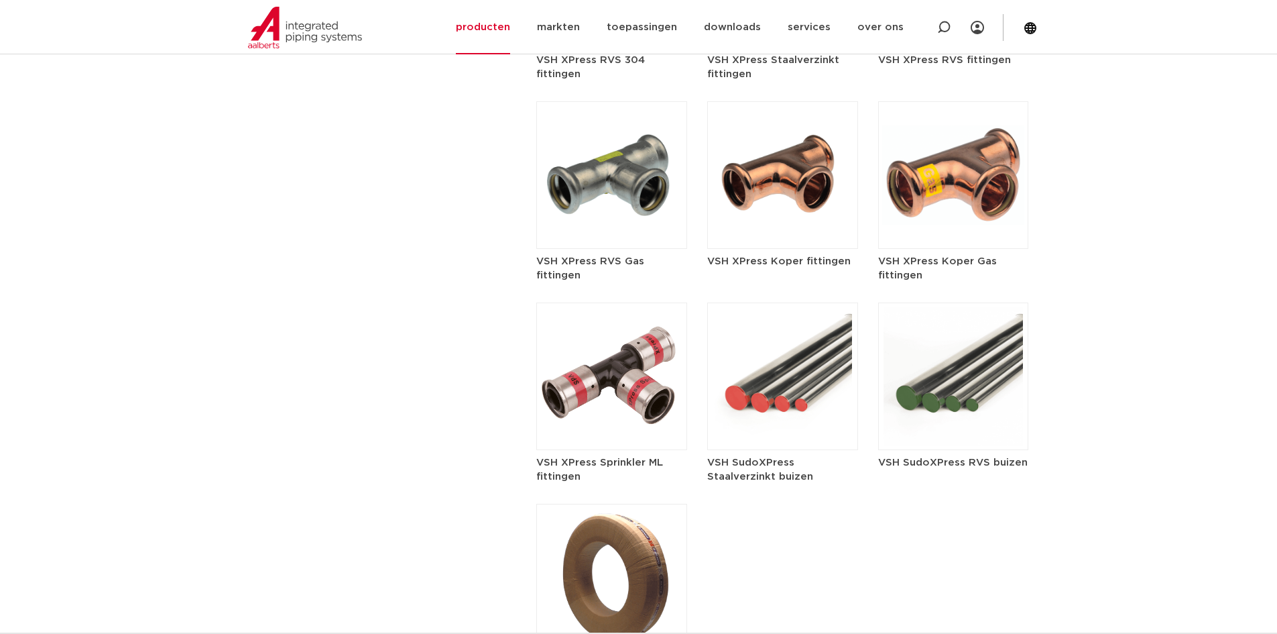 The height and width of the screenshot is (634, 1277). Describe the element at coordinates (612, 67) in the screenshot. I see `h5: VSH XPress RVS 304 fittingen` at that location.